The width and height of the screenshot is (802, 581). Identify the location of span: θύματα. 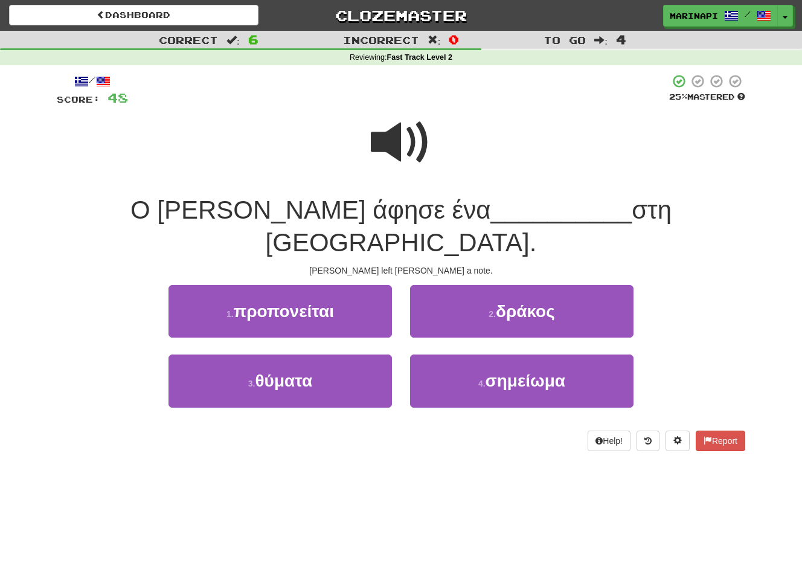
(283, 381).